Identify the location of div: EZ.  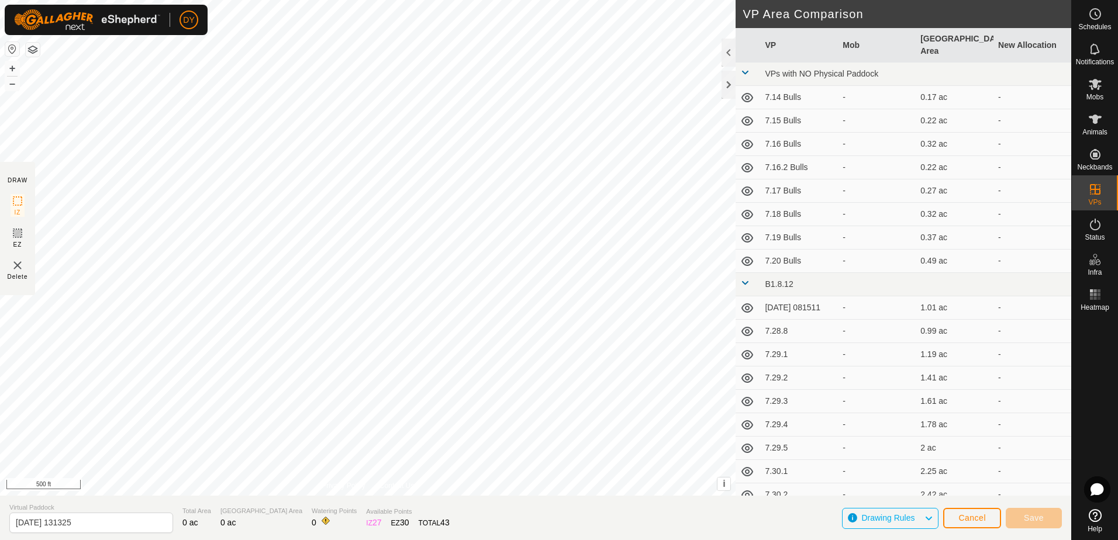
(400, 523).